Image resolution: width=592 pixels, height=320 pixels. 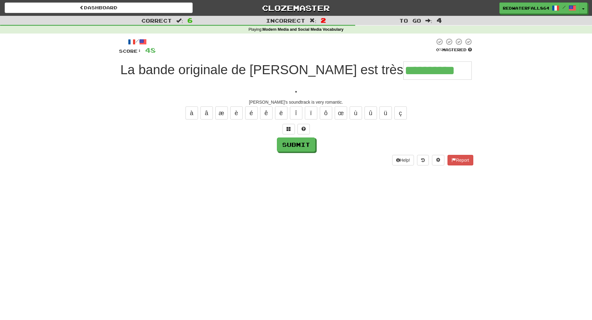 What do you see at coordinates (251, 113) in the screenshot?
I see `button: é` at bounding box center [251, 113].